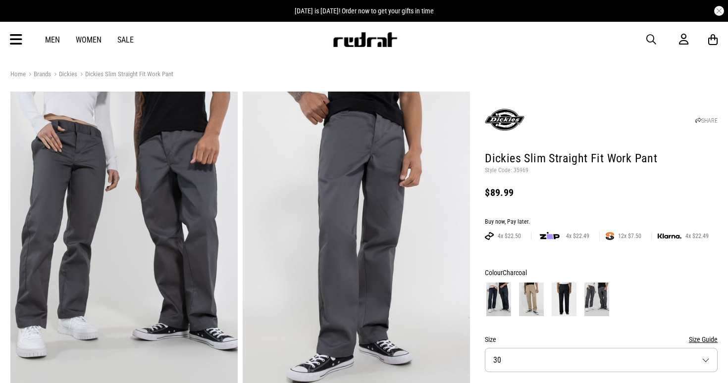  I want to click on img: Dark Navy, so click(499, 300).